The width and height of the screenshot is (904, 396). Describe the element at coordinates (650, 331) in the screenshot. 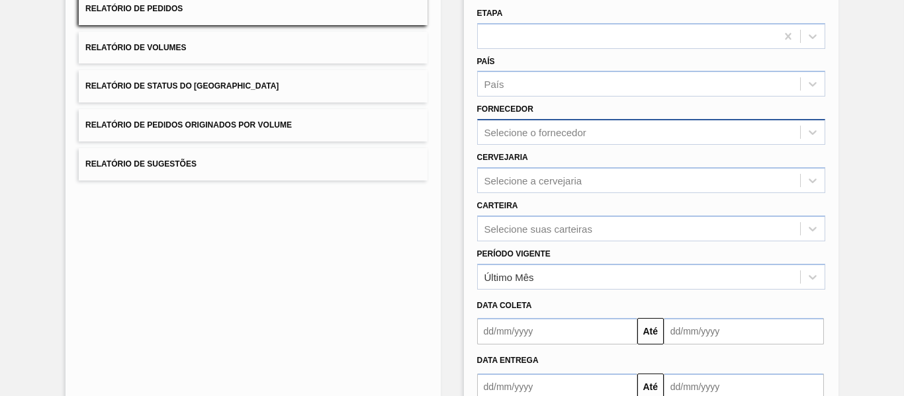

I see `button: Até` at that location.